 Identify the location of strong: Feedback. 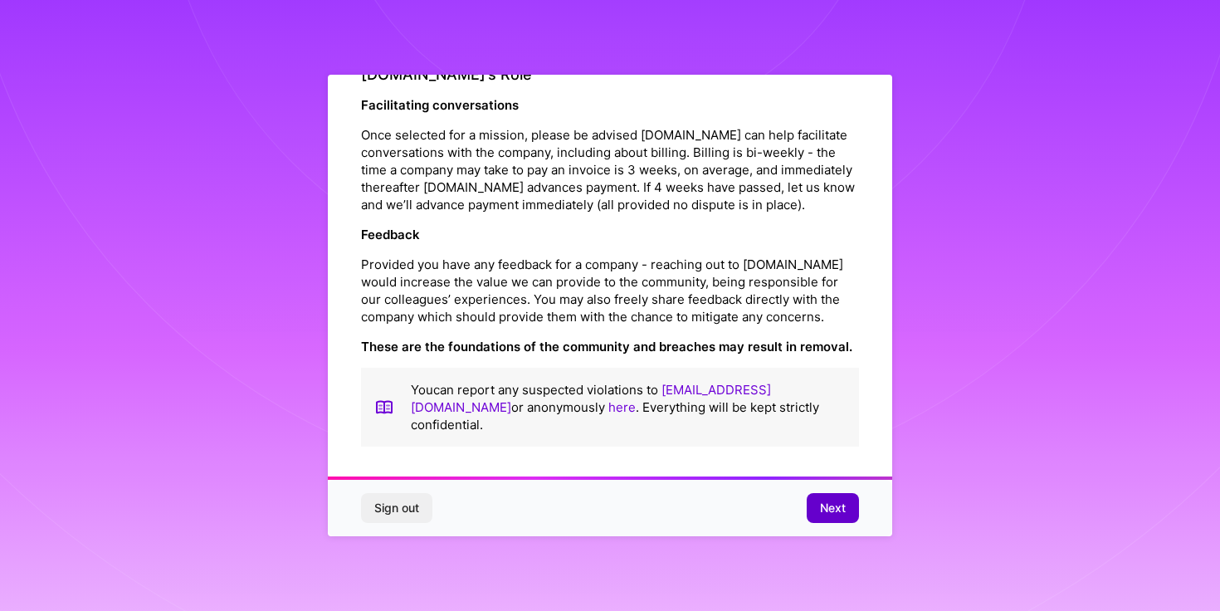
(390, 234).